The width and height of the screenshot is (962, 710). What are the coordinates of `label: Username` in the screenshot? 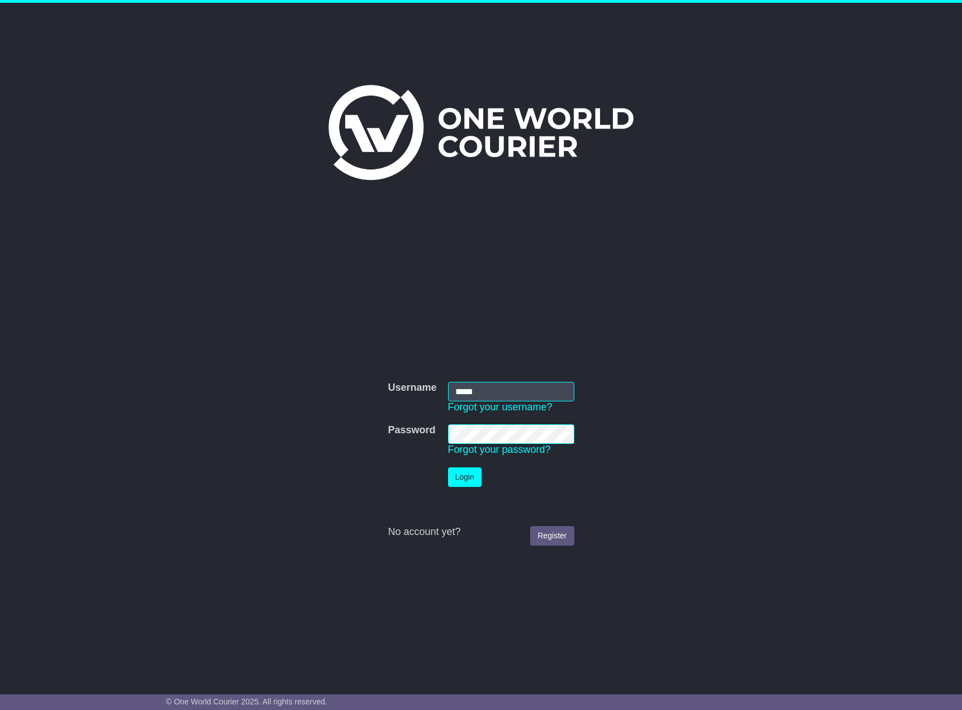 It's located at (412, 388).